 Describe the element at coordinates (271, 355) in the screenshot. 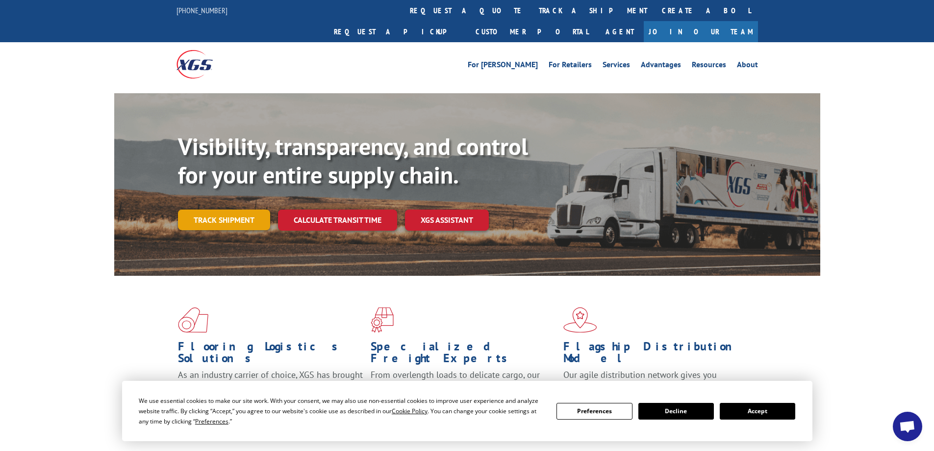

I see `h1: Flooring Logistics Solutions` at that location.